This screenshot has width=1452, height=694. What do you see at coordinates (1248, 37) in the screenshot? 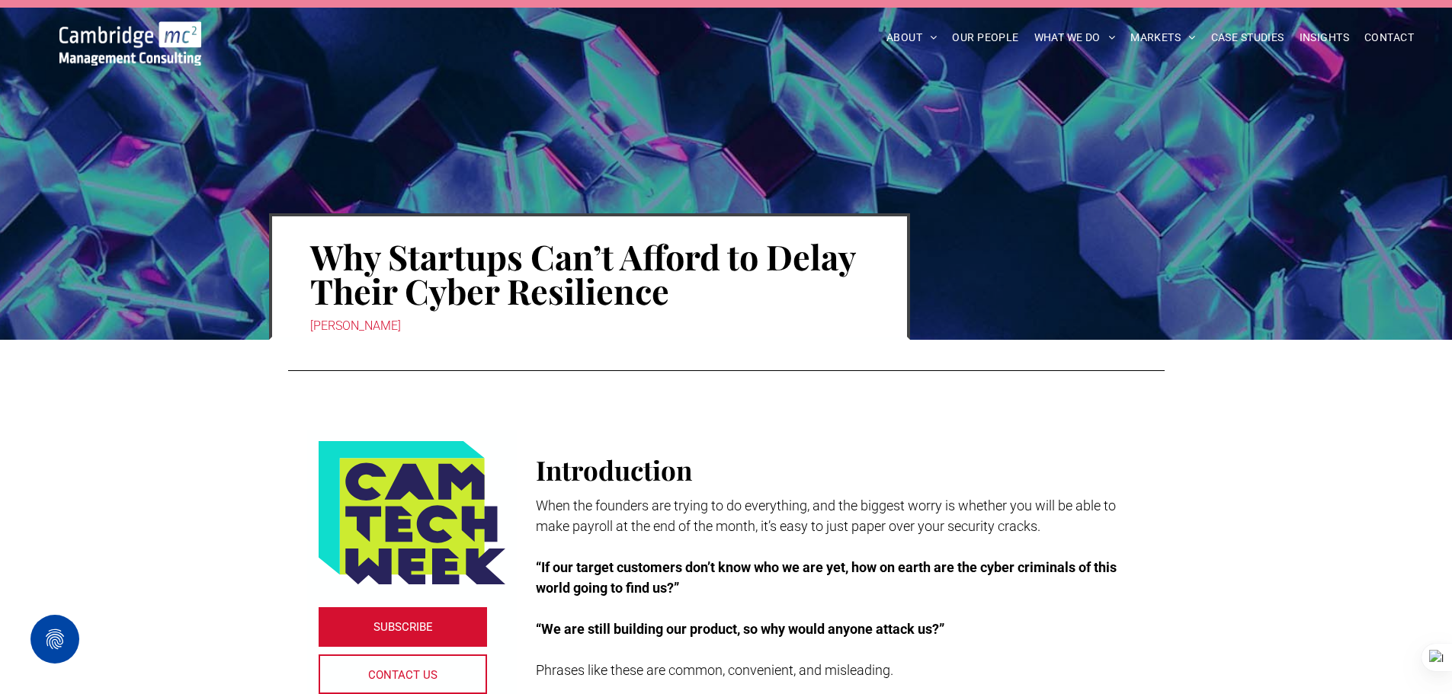
I see `a: CASE STUDIES` at bounding box center [1248, 37].